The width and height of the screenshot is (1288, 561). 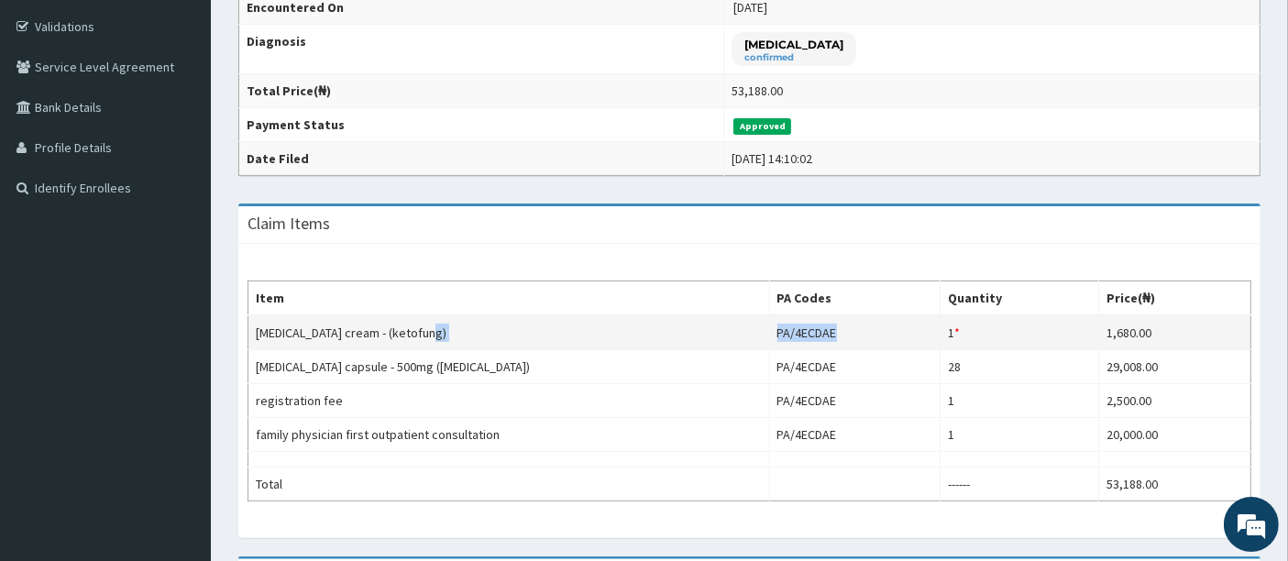 What do you see at coordinates (1174, 367) in the screenshot?
I see `td: 29,008.00` at bounding box center [1174, 367].